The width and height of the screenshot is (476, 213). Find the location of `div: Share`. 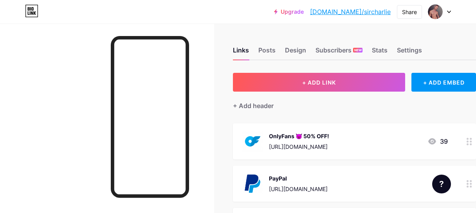

div: Share is located at coordinates (410, 12).